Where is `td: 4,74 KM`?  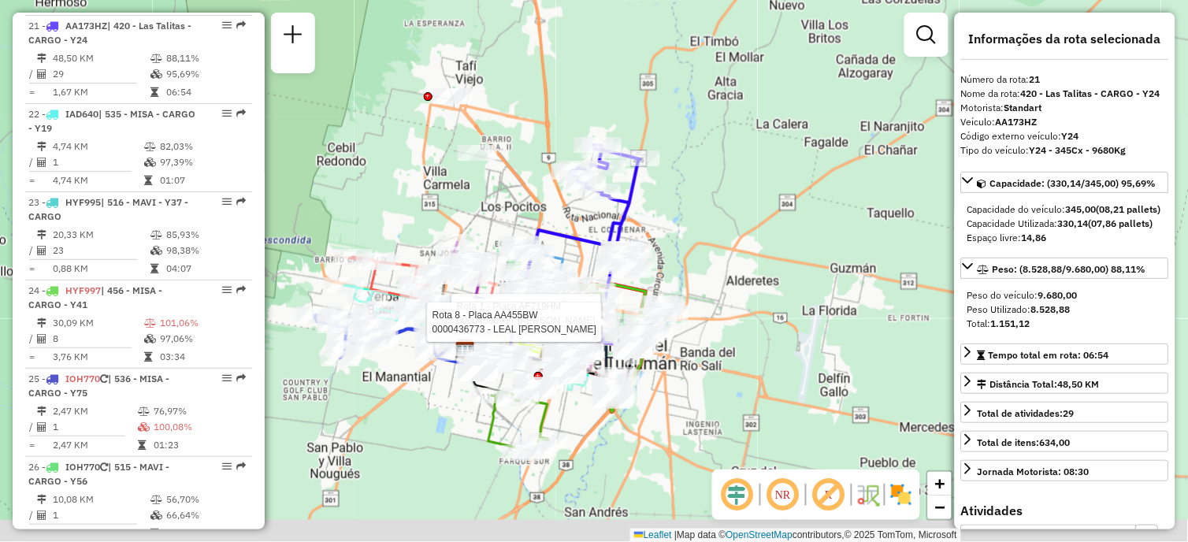 td: 4,74 KM is located at coordinates (98, 180).